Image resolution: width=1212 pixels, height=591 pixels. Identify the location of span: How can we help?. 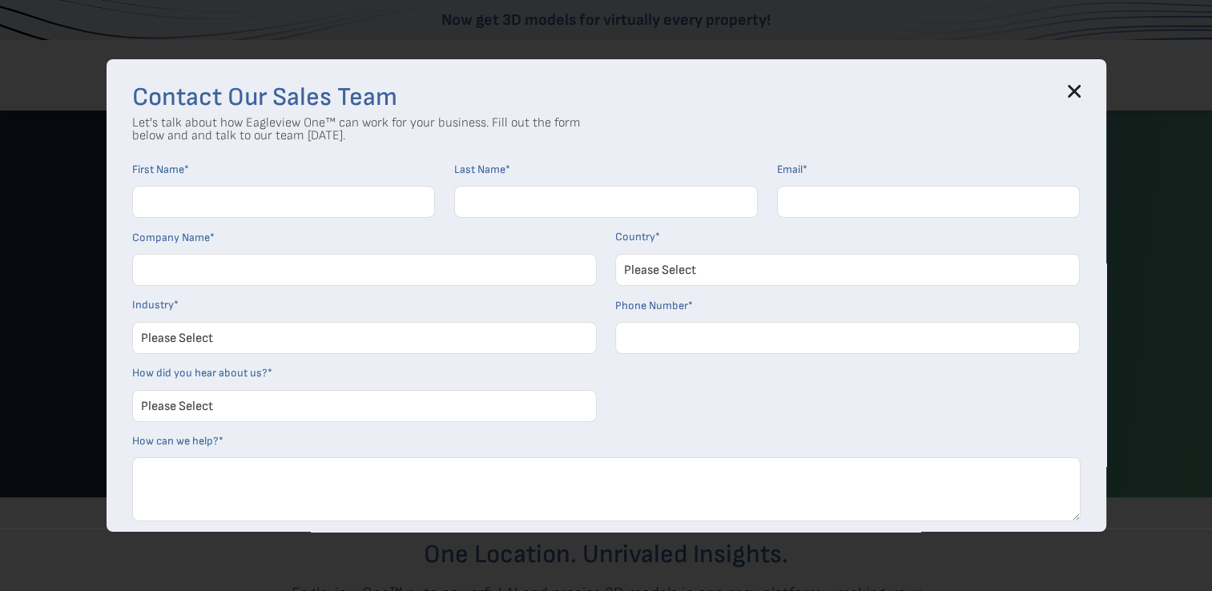
(175, 441).